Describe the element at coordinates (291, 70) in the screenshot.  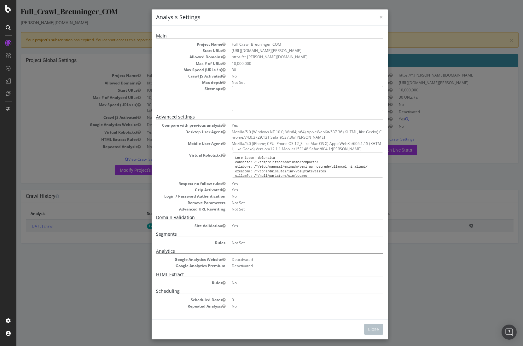
I see `dd: 30` at that location.